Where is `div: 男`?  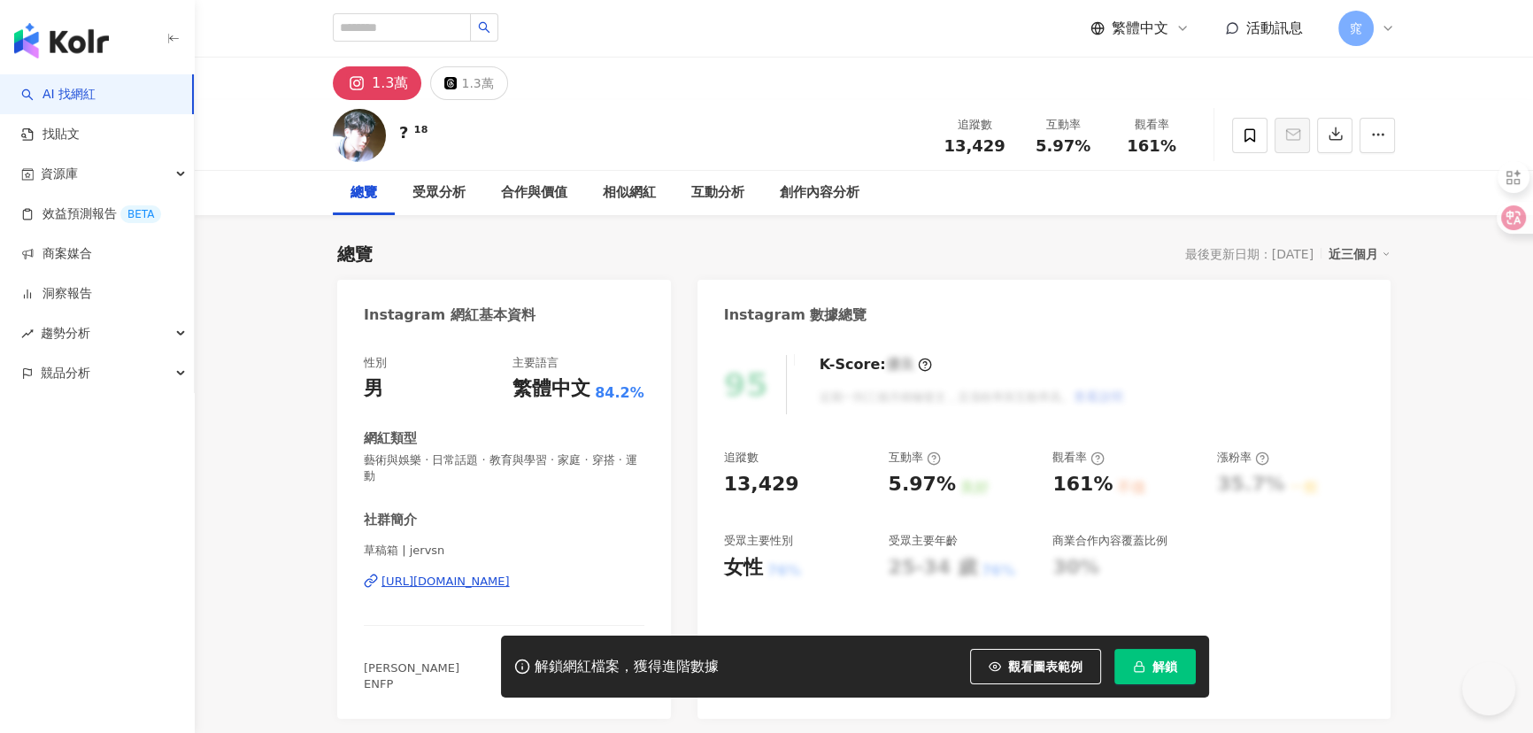
div: 男 is located at coordinates (374, 389).